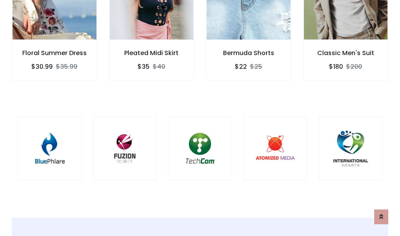  What do you see at coordinates (66, 66) in the screenshot?
I see `del: $35.99` at bounding box center [66, 66].